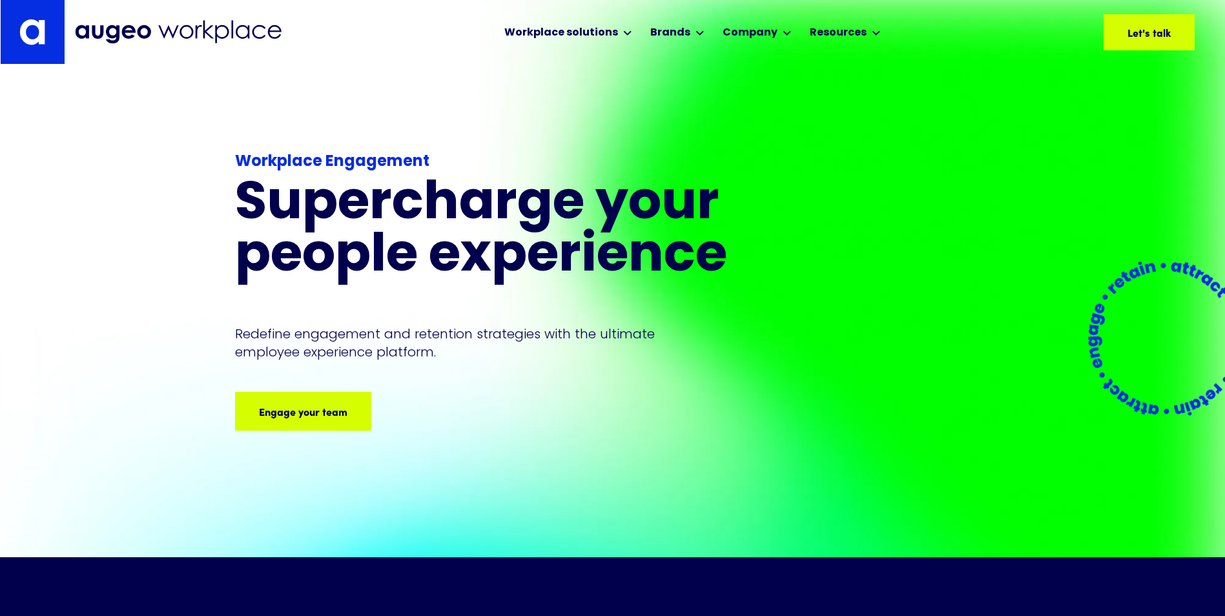 The image size is (1225, 616). What do you see at coordinates (457, 343) in the screenshot?
I see `p: Redefine engagement and retention strategies with the ultimate employee experience platform.` at bounding box center [457, 343].